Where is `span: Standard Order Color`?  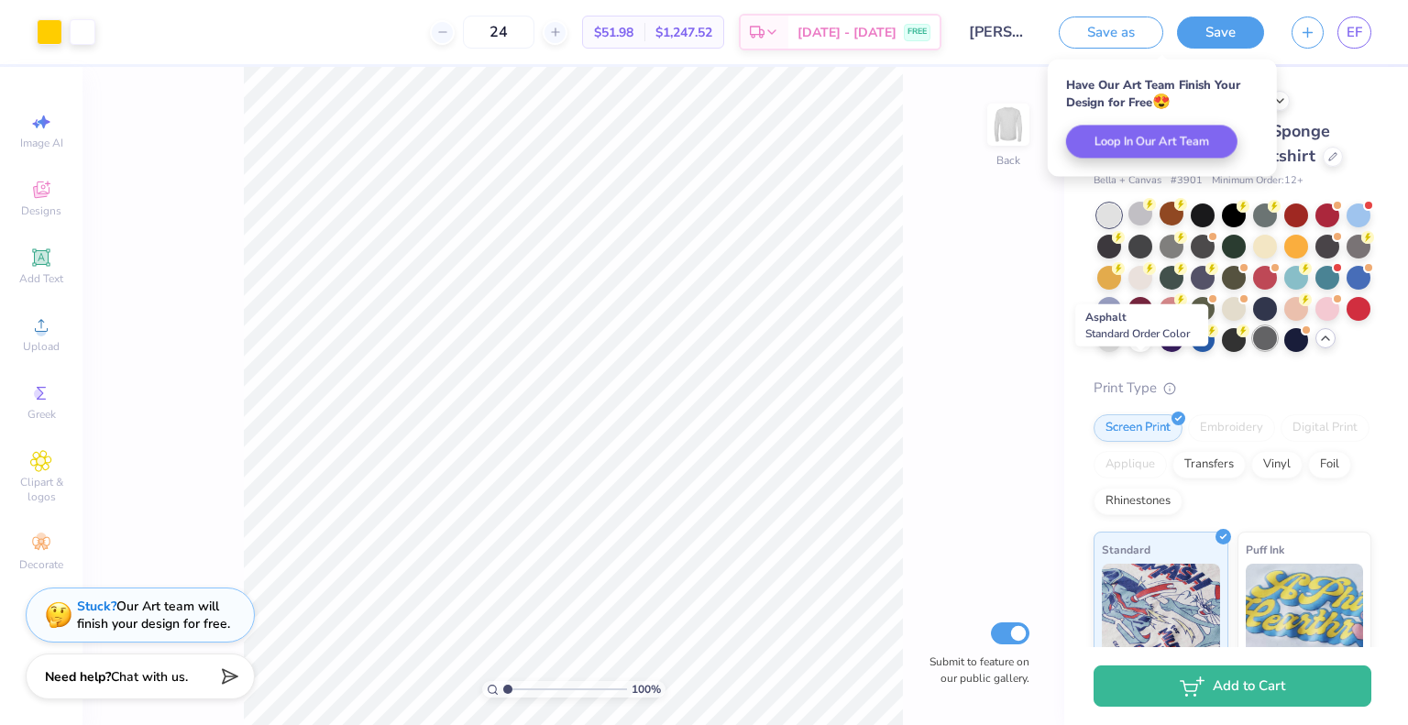 span: Standard Order Color is located at coordinates (1138, 334).